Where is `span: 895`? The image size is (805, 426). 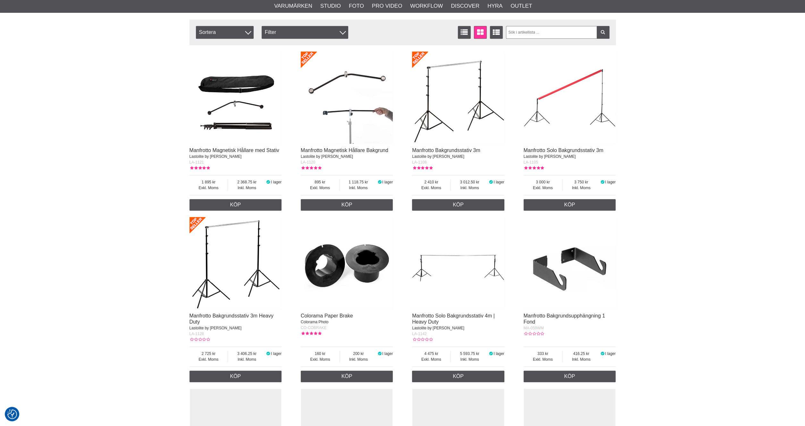
span: 895 is located at coordinates (320, 182).